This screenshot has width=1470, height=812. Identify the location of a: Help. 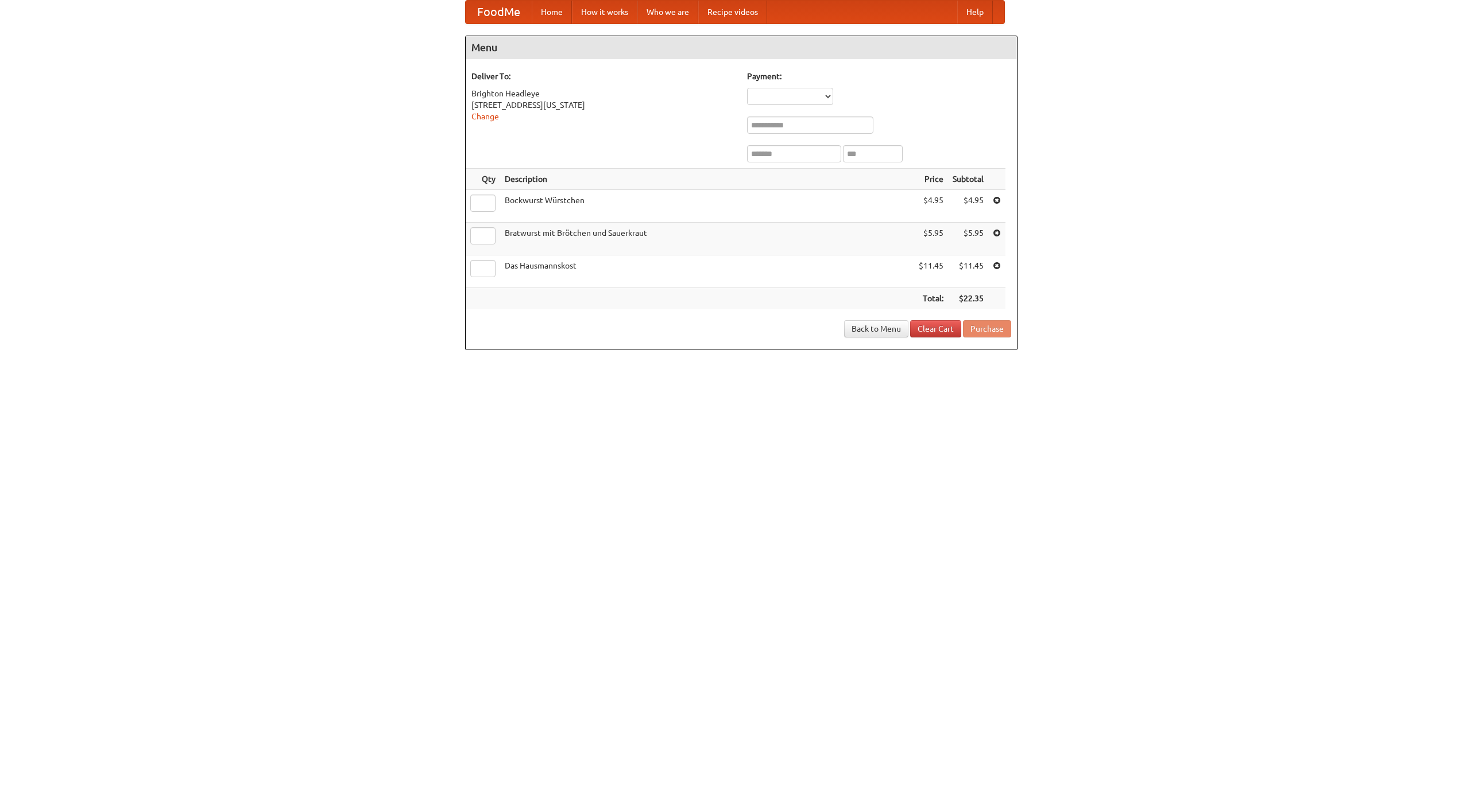
(975, 12).